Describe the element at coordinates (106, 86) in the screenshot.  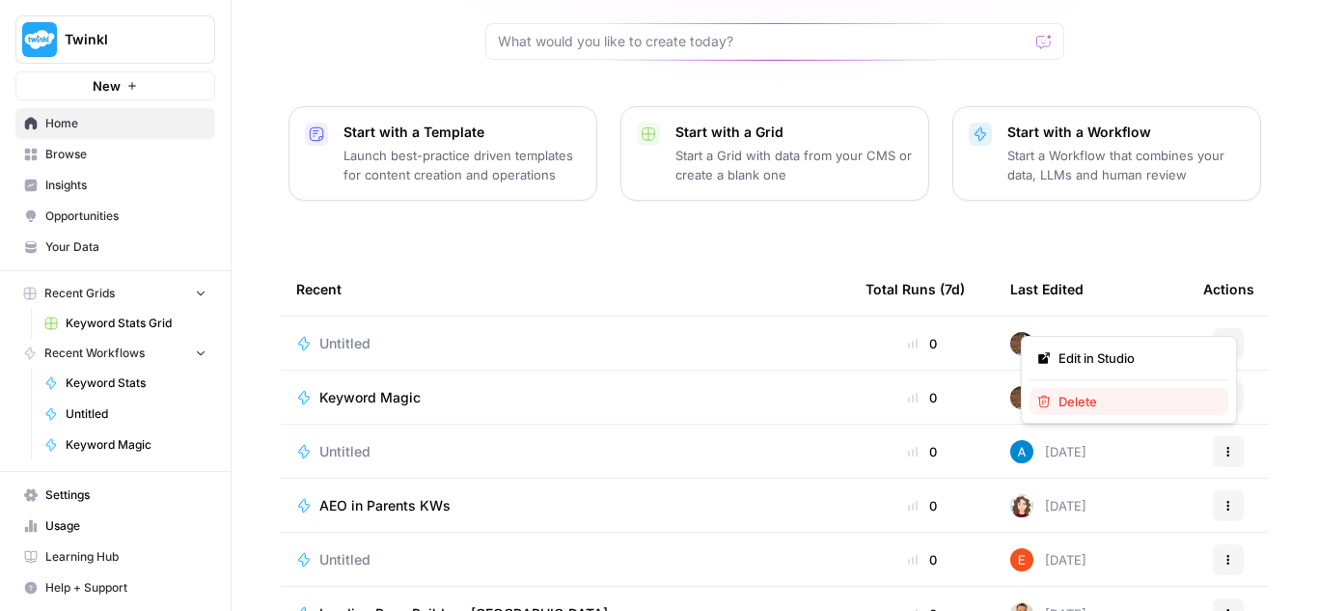
I see `span: New` at that location.